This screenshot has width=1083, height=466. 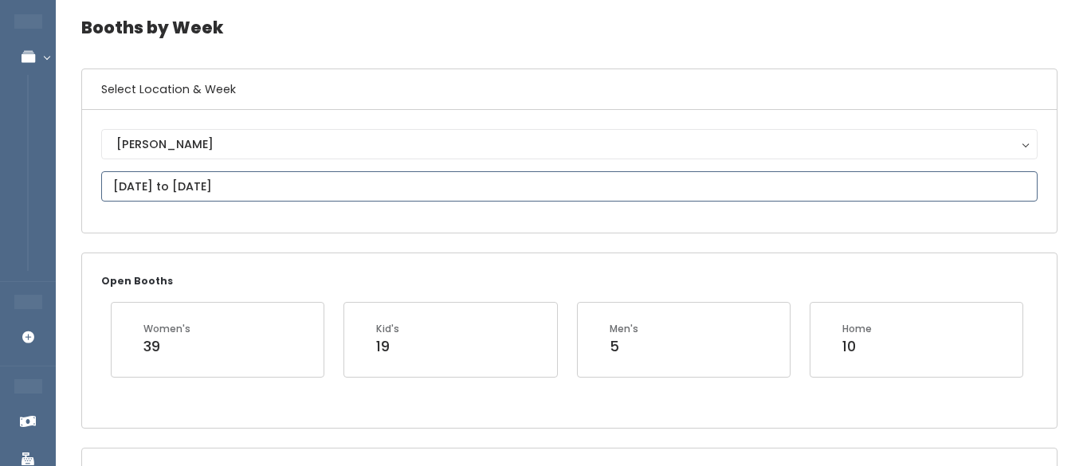 What do you see at coordinates (387, 329) in the screenshot?
I see `div: Kid's` at bounding box center [387, 329].